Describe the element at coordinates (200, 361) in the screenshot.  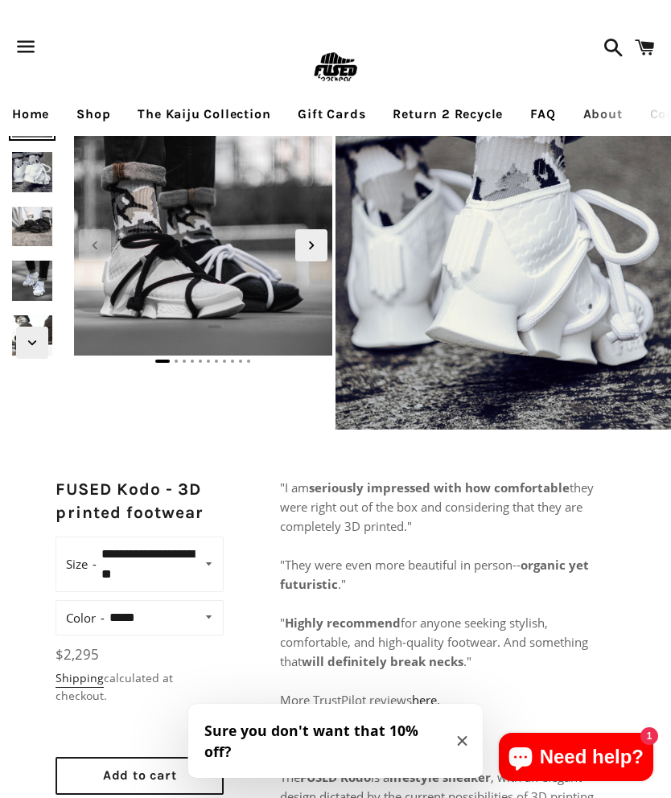
I see `span: Go to slide 5` at that location.